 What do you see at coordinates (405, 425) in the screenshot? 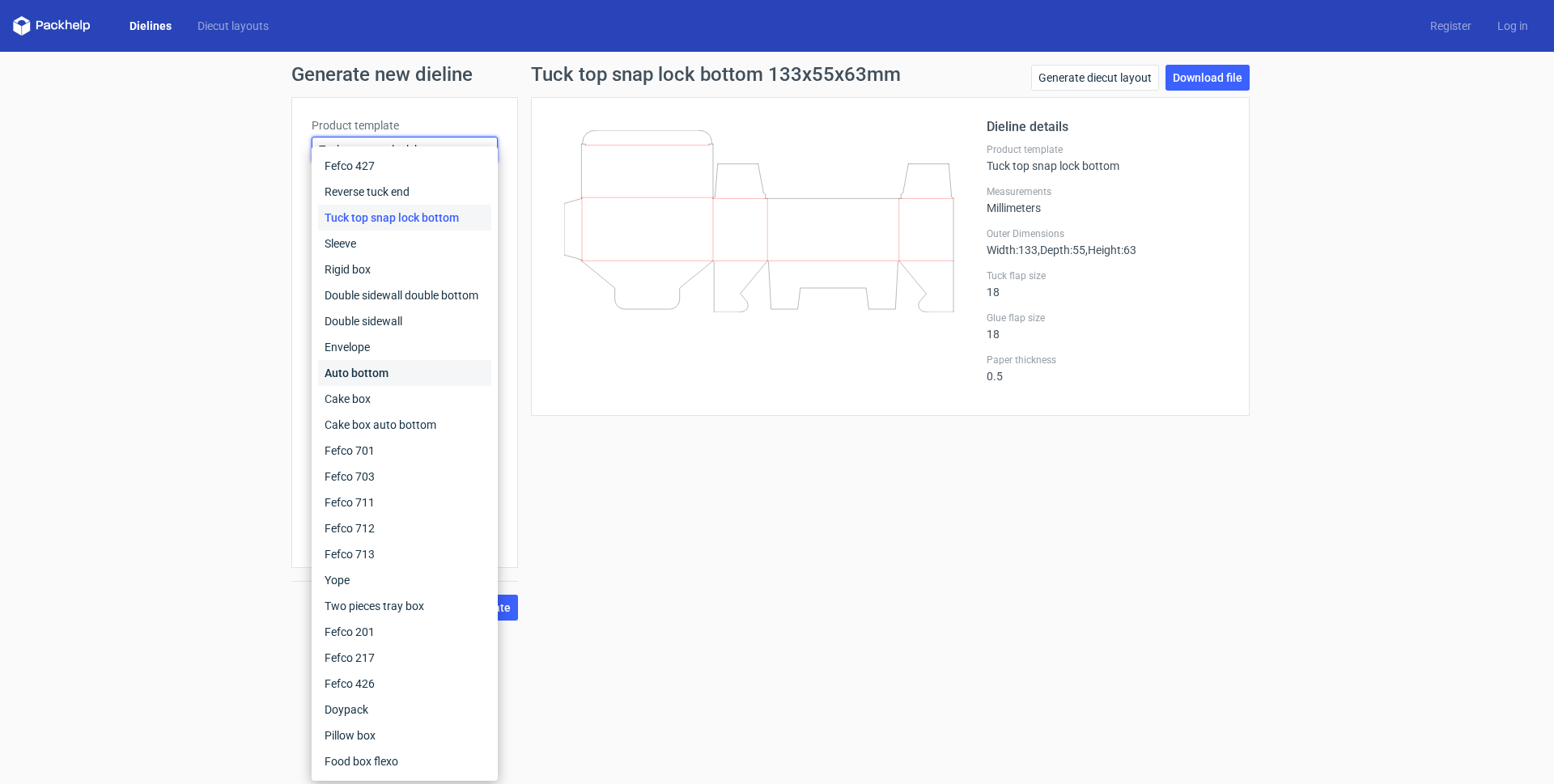
I see `div: Cake box auto bottom` at bounding box center [405, 425].